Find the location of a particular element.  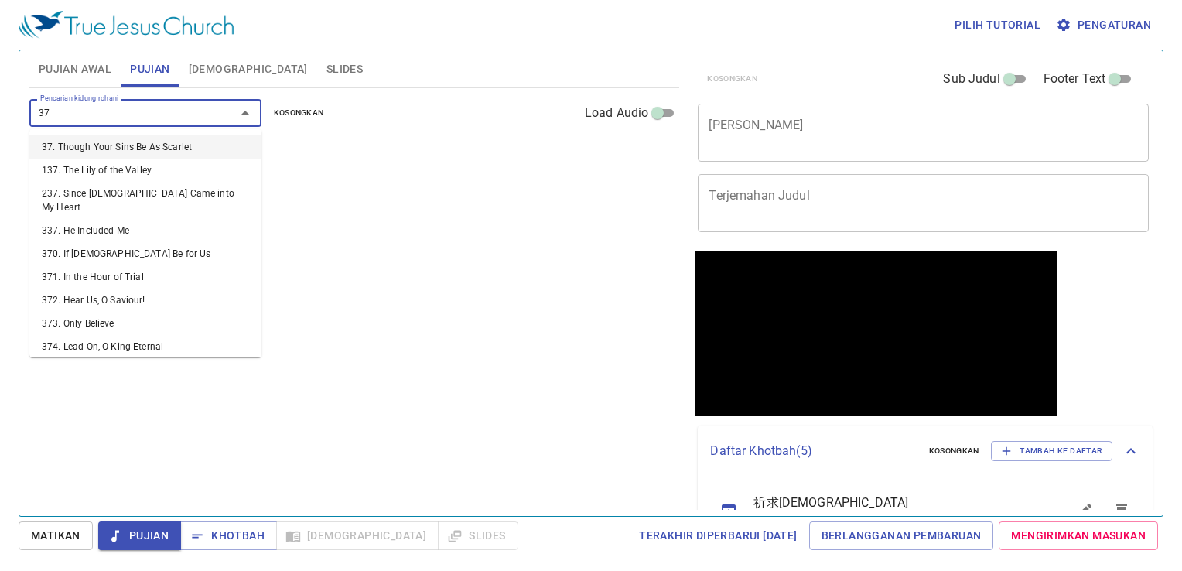

li: 137. The Lily of the Valley is located at coordinates (145, 170).